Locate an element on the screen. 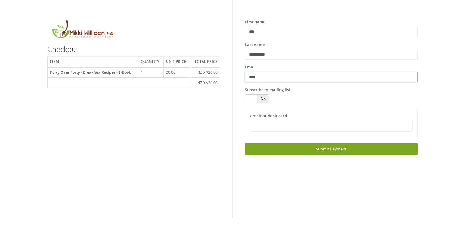 This screenshot has width=465, height=234. h3: Checkout is located at coordinates (134, 49).